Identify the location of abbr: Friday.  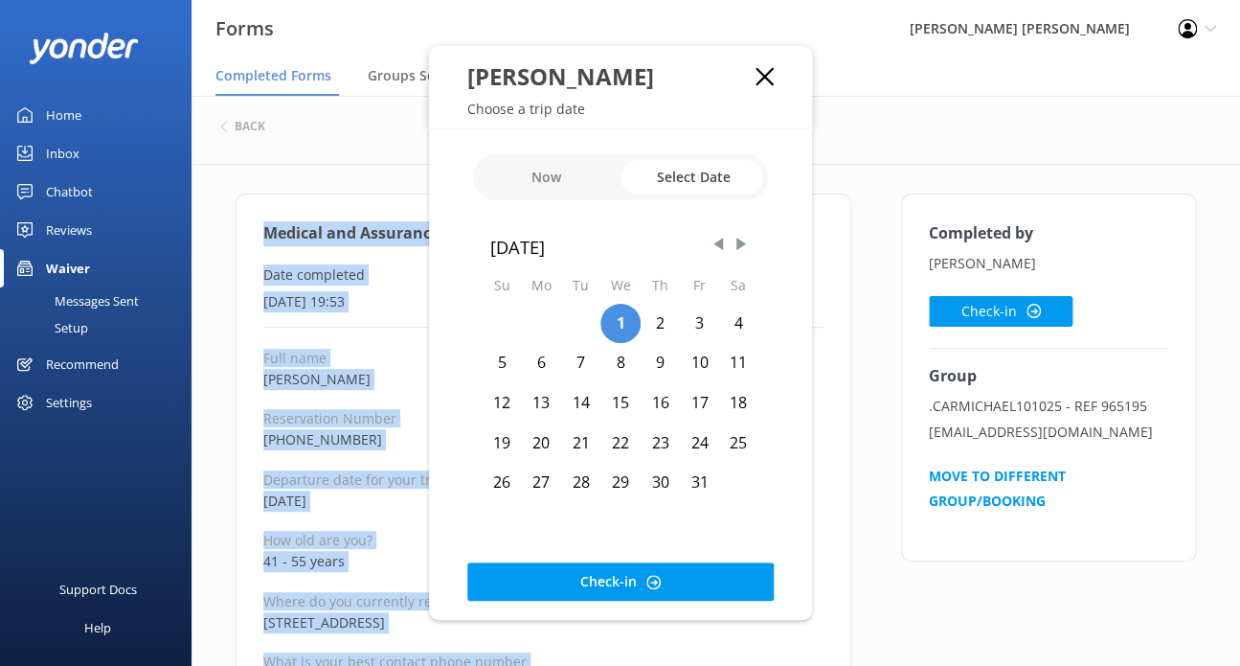
(699, 284).